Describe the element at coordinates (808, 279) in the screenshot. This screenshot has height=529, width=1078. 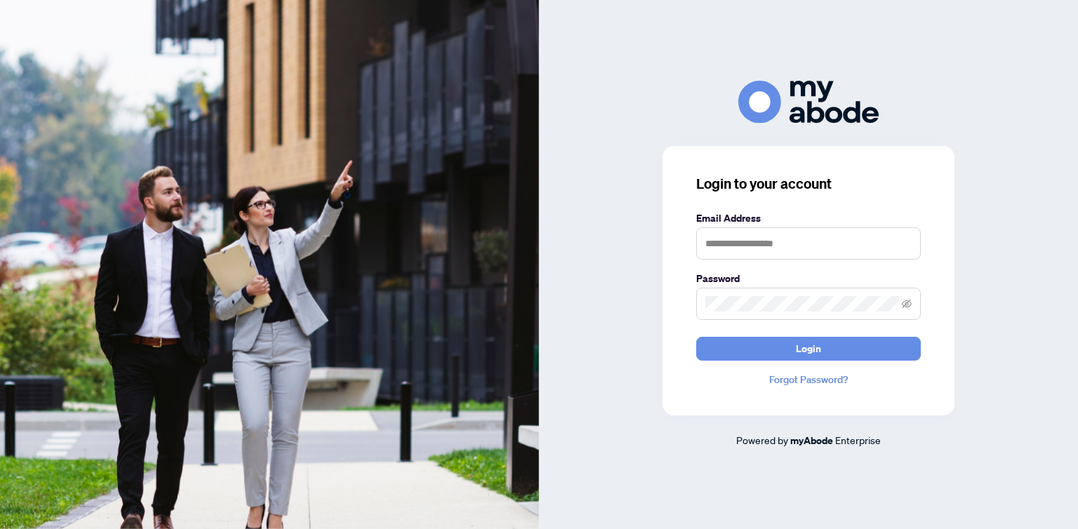
I see `label: Password` at that location.